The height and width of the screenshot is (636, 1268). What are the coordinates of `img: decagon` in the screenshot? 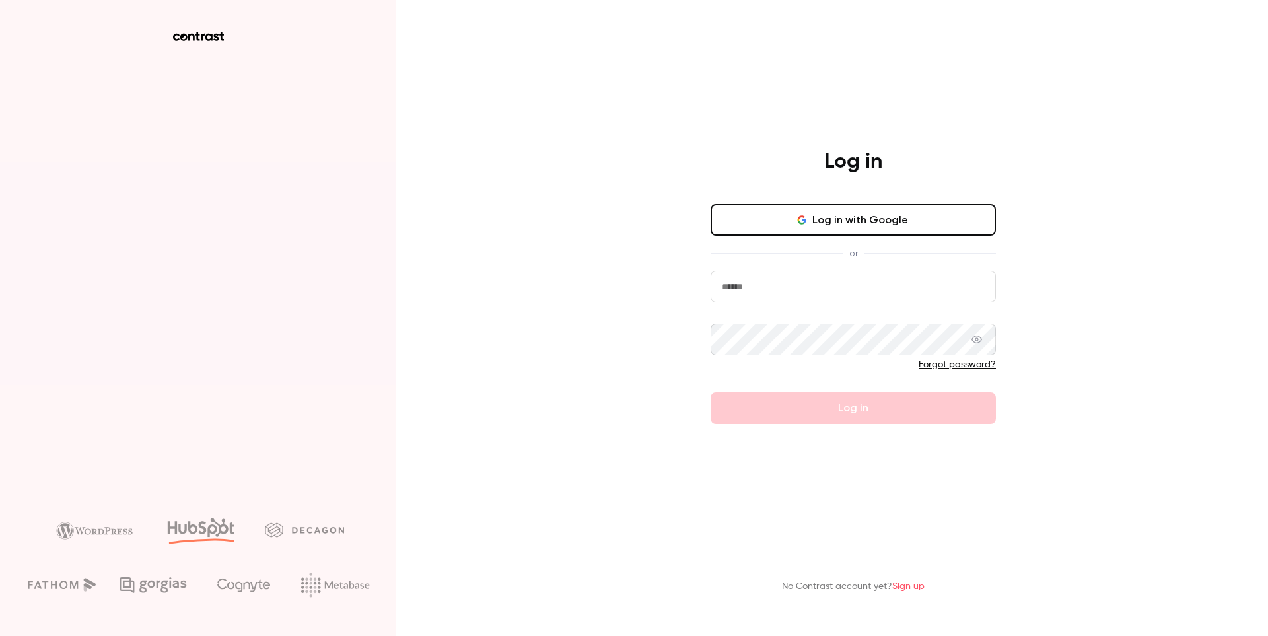 It's located at (304, 530).